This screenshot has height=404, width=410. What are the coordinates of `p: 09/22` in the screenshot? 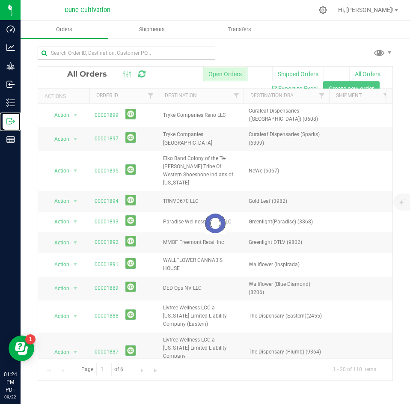 It's located at (10, 397).